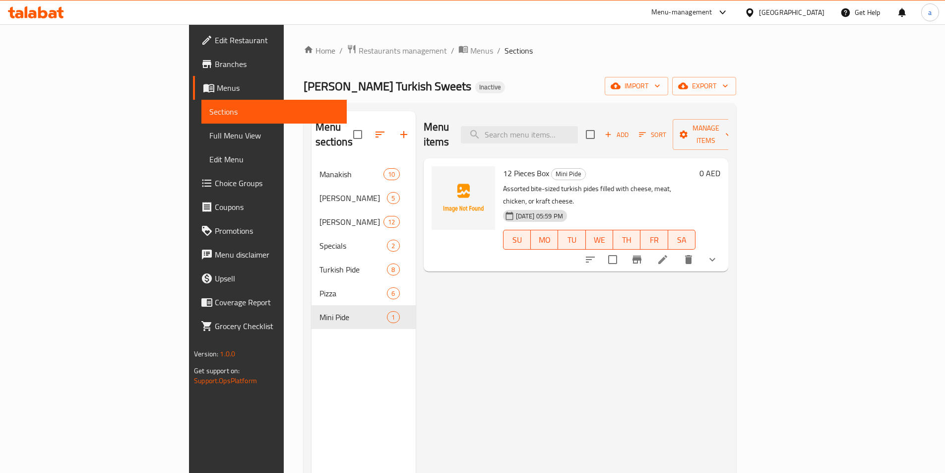 This screenshot has width=945, height=473. I want to click on button: Add section, so click(404, 134).